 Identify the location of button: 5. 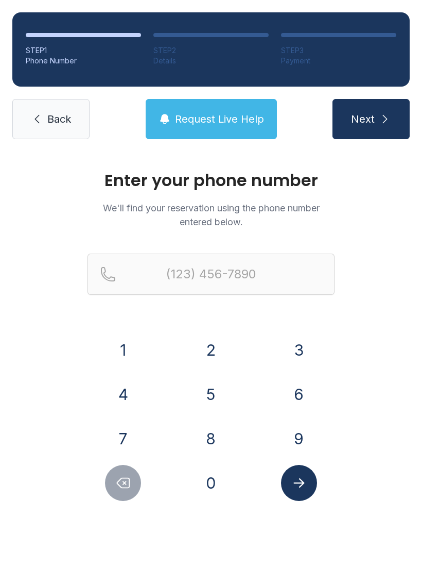
(211, 394).